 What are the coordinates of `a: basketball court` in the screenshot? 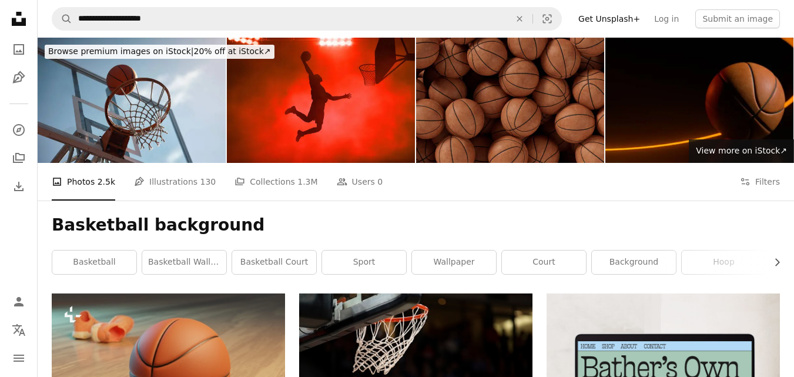 It's located at (274, 262).